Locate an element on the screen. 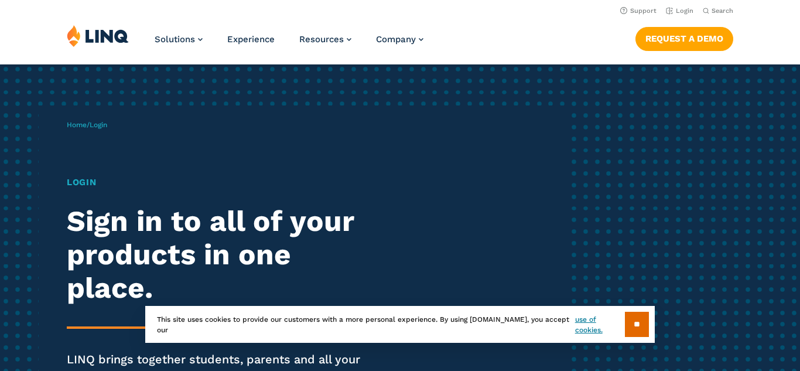 The width and height of the screenshot is (800, 371). nav: Primary Navigation is located at coordinates (289, 44).